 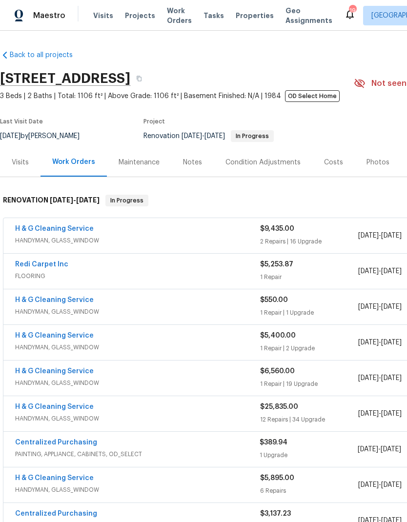 I want to click on span: Renovation, so click(x=208, y=136).